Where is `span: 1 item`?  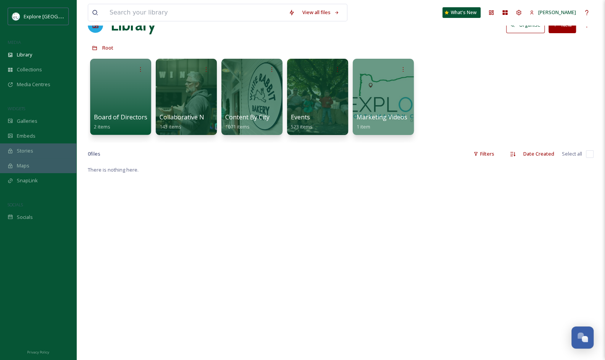 span: 1 item is located at coordinates (363, 127).